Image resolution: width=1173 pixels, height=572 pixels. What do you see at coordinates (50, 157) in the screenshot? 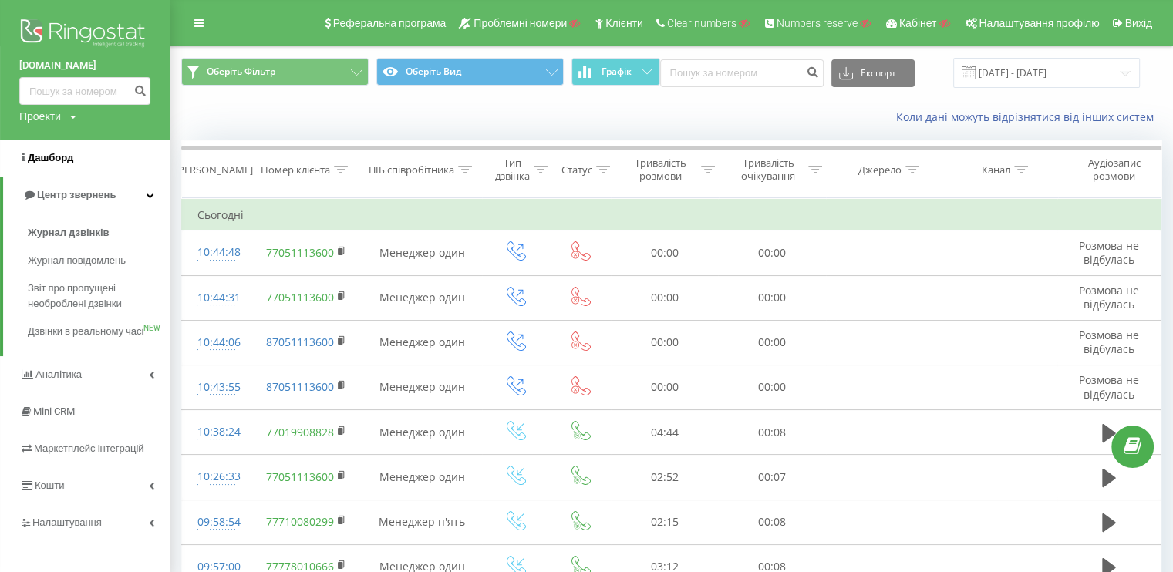
I see `span: Дашборд` at bounding box center [50, 157].